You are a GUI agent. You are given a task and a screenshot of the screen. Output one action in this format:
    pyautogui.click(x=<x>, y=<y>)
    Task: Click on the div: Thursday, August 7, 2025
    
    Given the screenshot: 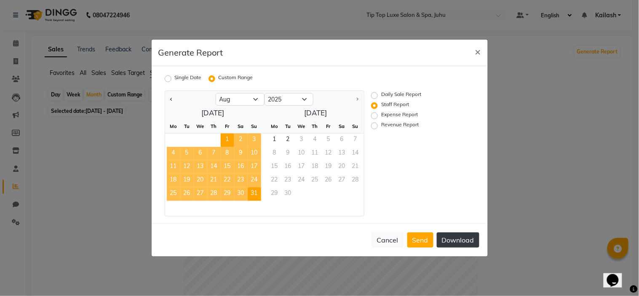 What is the action you would take?
    pyautogui.click(x=214, y=154)
    